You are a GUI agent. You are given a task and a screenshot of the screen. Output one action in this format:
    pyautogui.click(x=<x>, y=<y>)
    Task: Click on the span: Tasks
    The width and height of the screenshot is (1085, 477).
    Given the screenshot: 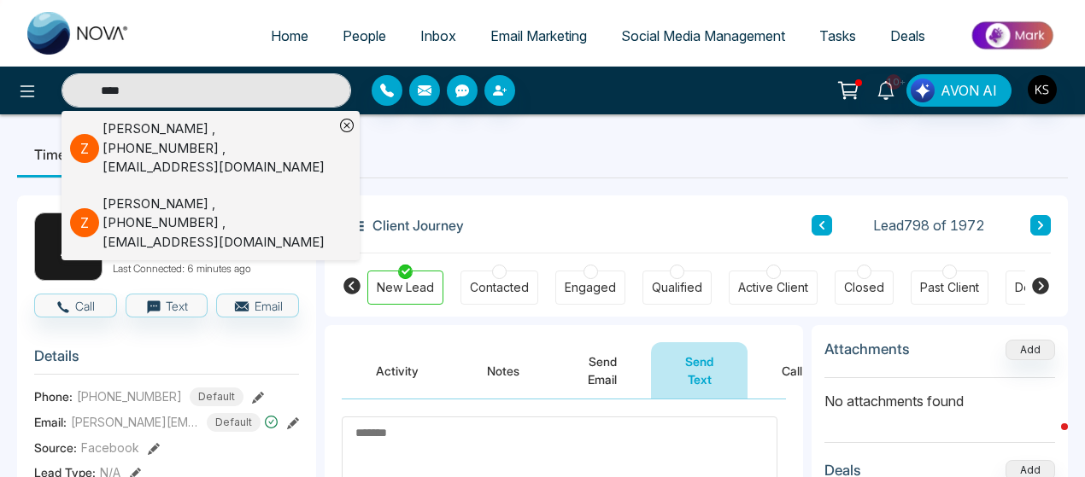 What is the action you would take?
    pyautogui.click(x=837, y=36)
    